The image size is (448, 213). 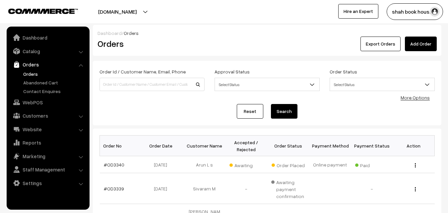 I want to click on label: Approval Status, so click(x=232, y=71).